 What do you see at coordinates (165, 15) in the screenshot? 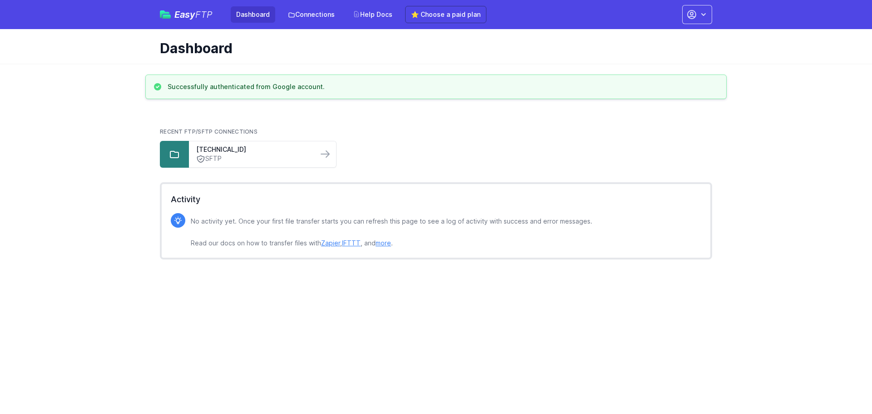
I see `img: easyftp_logo.png` at bounding box center [165, 15].